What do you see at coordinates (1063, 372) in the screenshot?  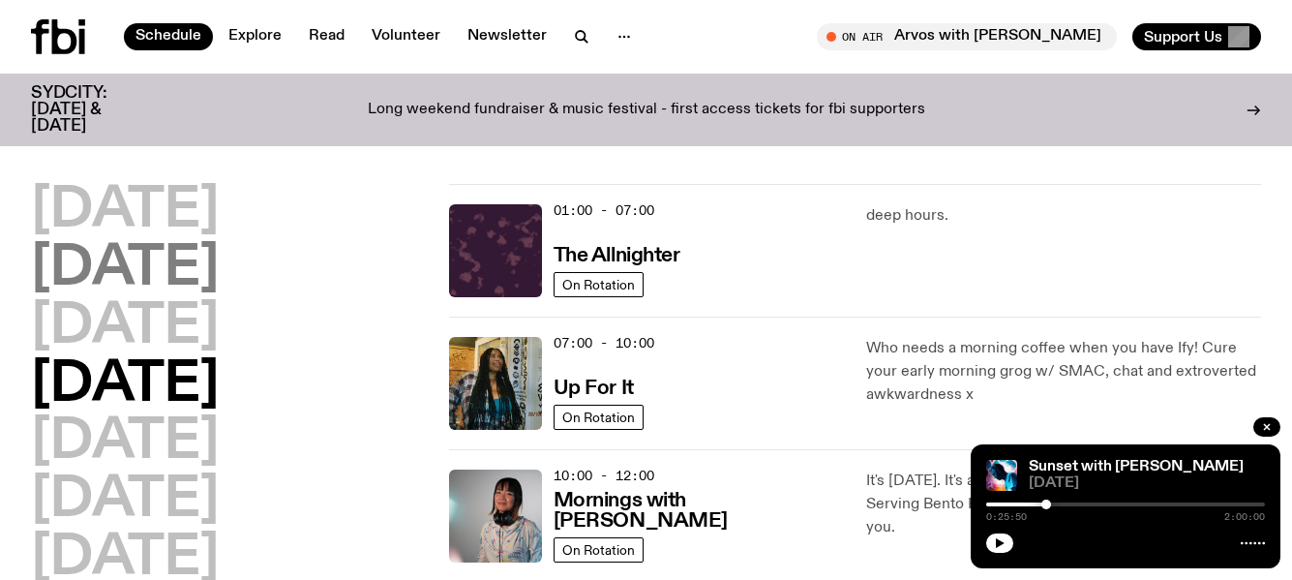 I see `p: Who needs a morning coffee when you have Ify! Cure your early morning grog w/ SMAC, chat and extr...` at bounding box center [1063, 372].